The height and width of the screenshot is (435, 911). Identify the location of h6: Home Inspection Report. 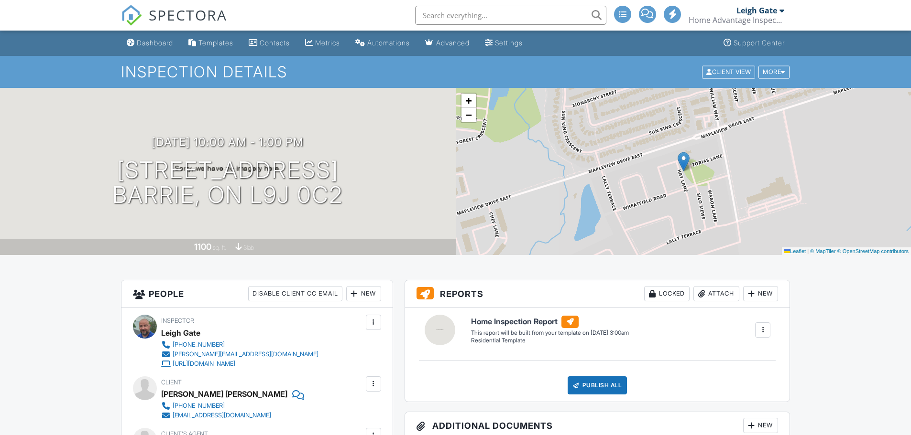
(550, 322).